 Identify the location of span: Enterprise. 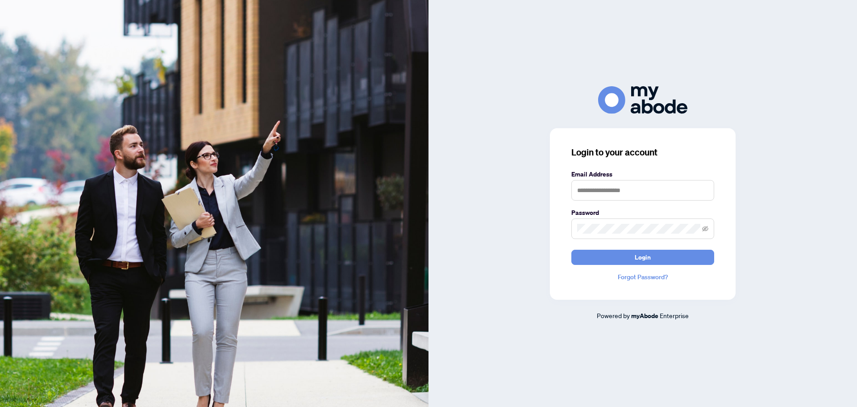
(674, 315).